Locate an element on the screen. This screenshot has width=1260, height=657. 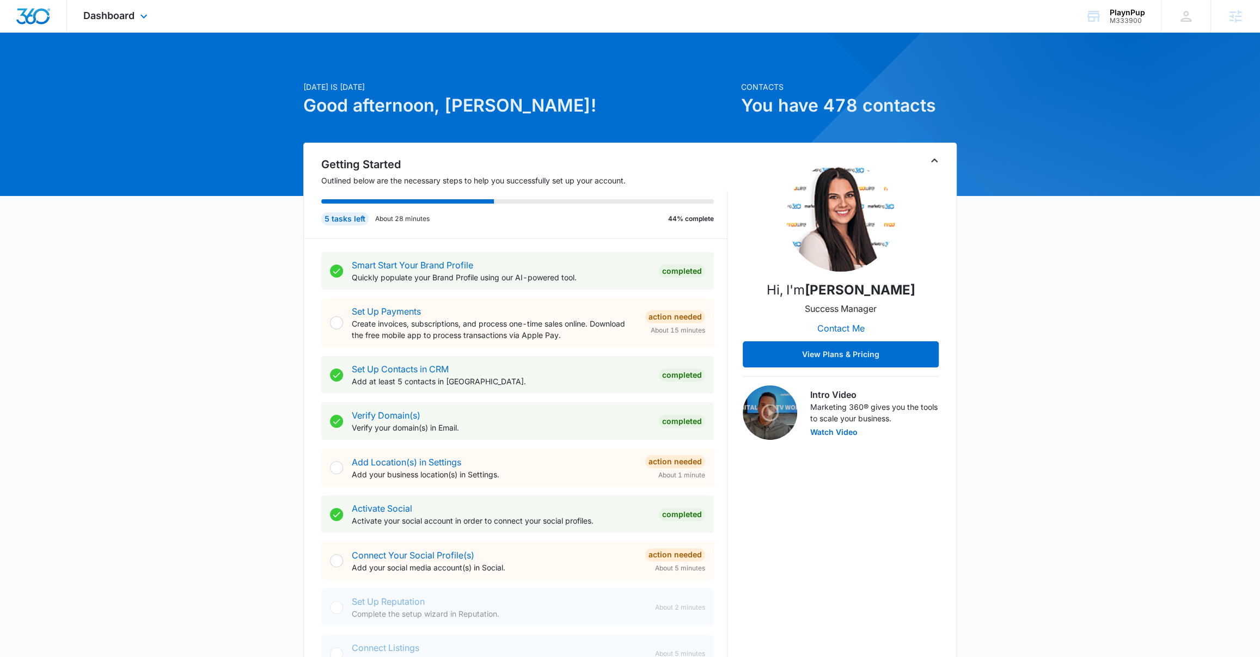
p: Contacts is located at coordinates (849, 87).